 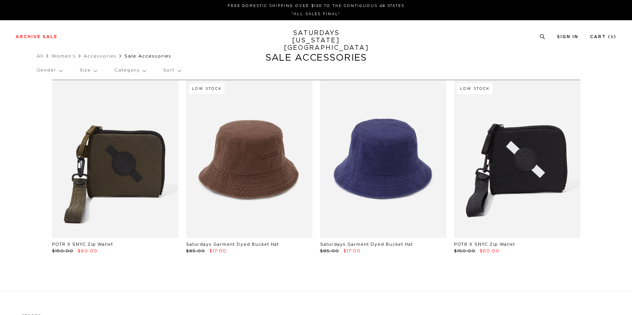 I want to click on p: Gender, so click(x=49, y=70).